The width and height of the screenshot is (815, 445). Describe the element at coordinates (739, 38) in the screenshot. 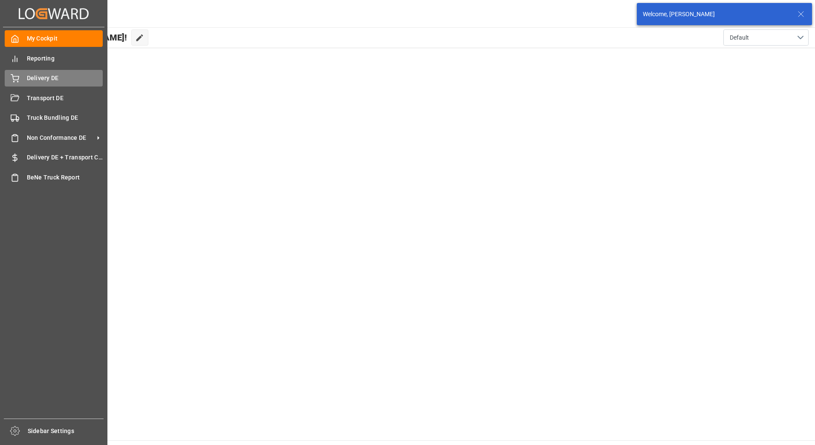

I see `span: Default` at that location.